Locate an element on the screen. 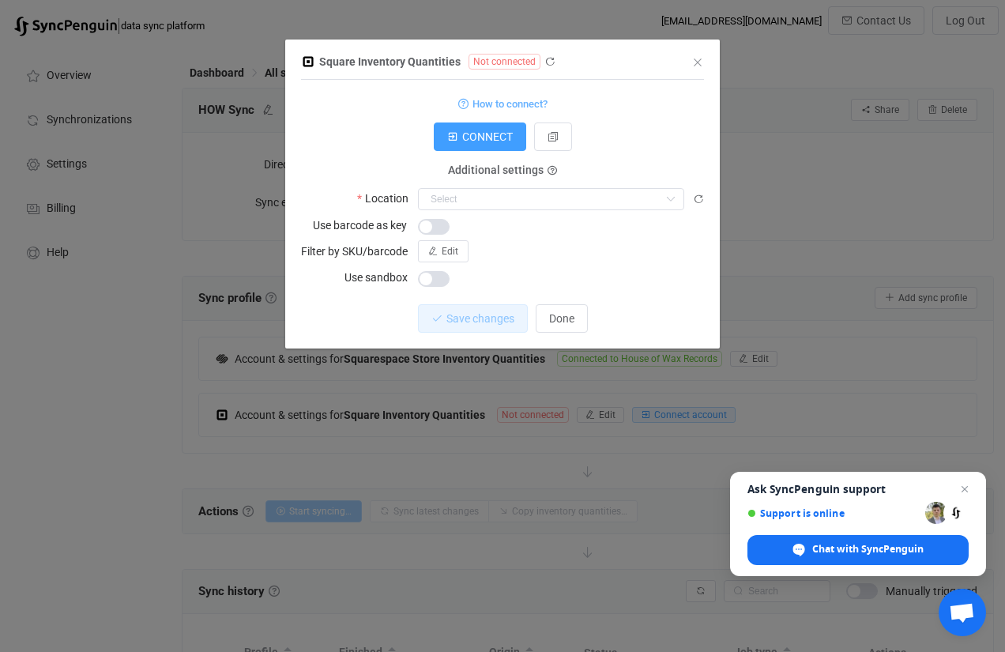 The width and height of the screenshot is (1005, 652). span: Support is online is located at coordinates (833, 513).